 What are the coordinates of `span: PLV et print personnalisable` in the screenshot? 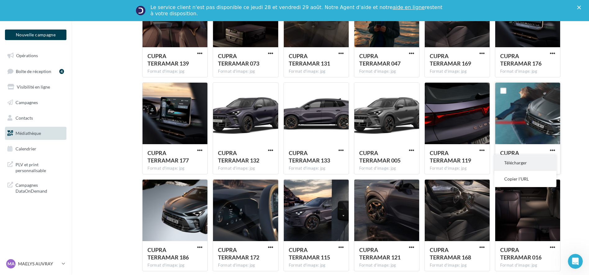 It's located at (40, 167).